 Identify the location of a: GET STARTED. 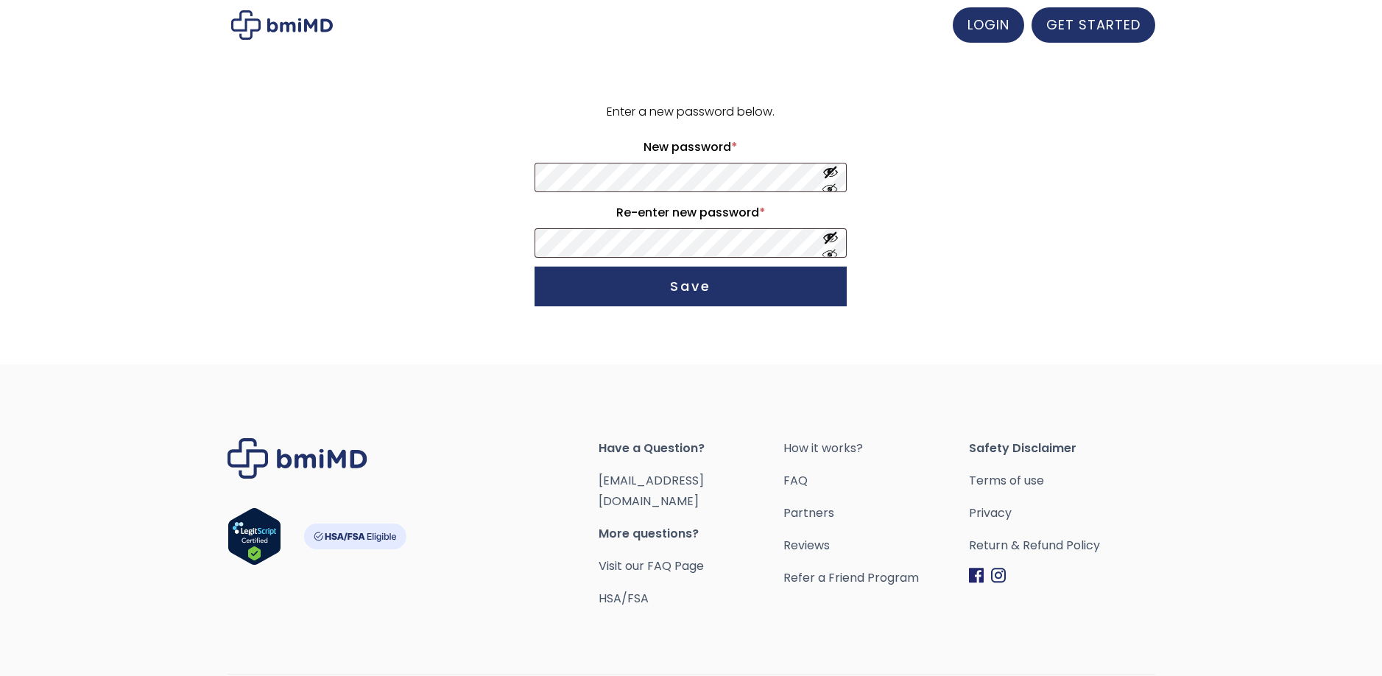
(1093, 25).